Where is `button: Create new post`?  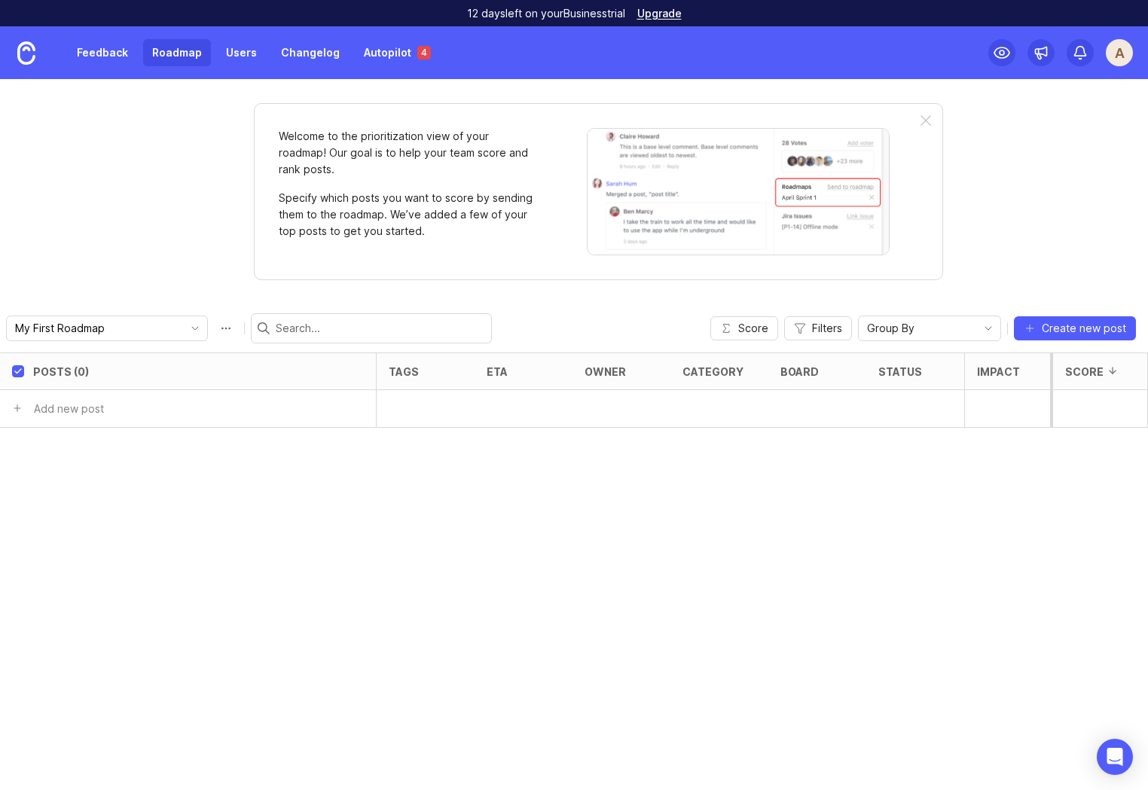 button: Create new post is located at coordinates (1074, 328).